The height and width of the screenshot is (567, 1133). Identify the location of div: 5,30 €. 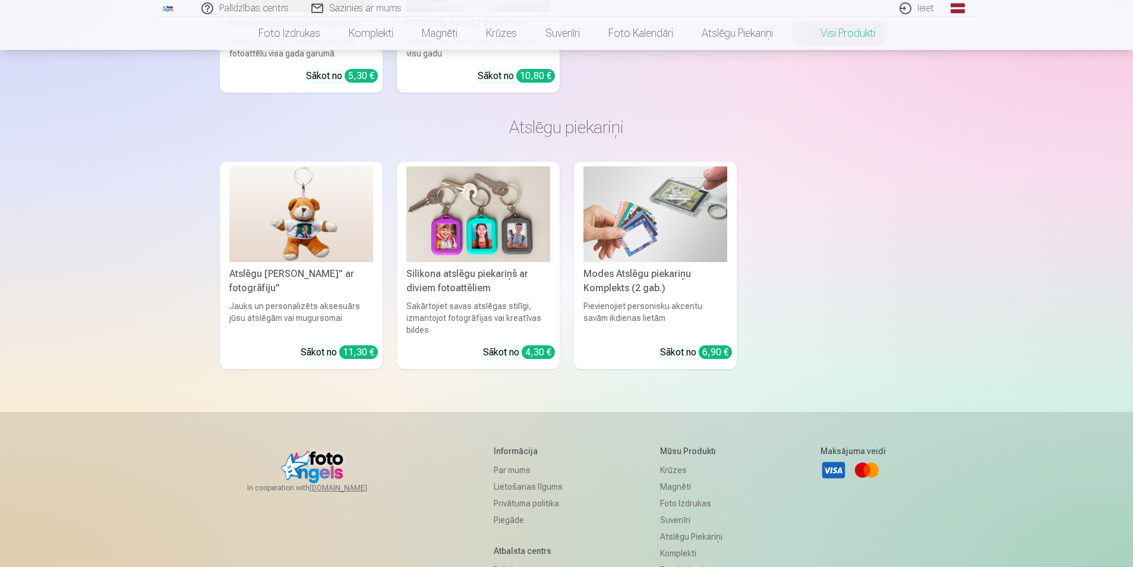
(361, 75).